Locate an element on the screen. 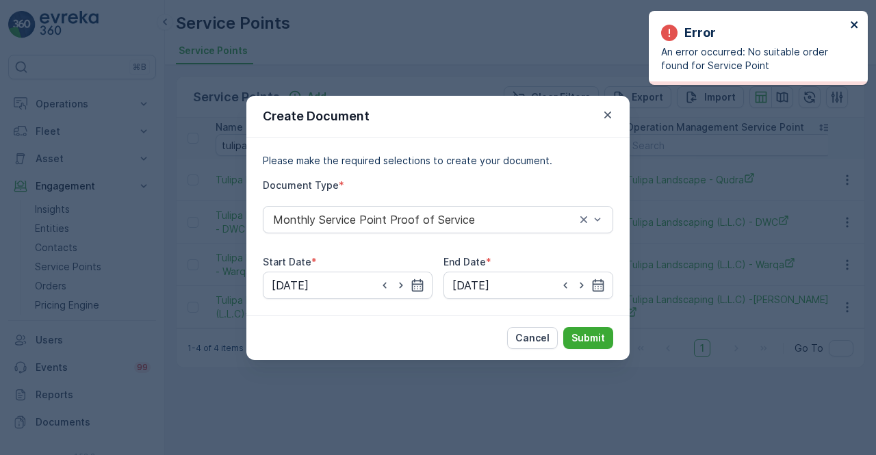 The width and height of the screenshot is (876, 455). p: Cancel is located at coordinates (532, 338).